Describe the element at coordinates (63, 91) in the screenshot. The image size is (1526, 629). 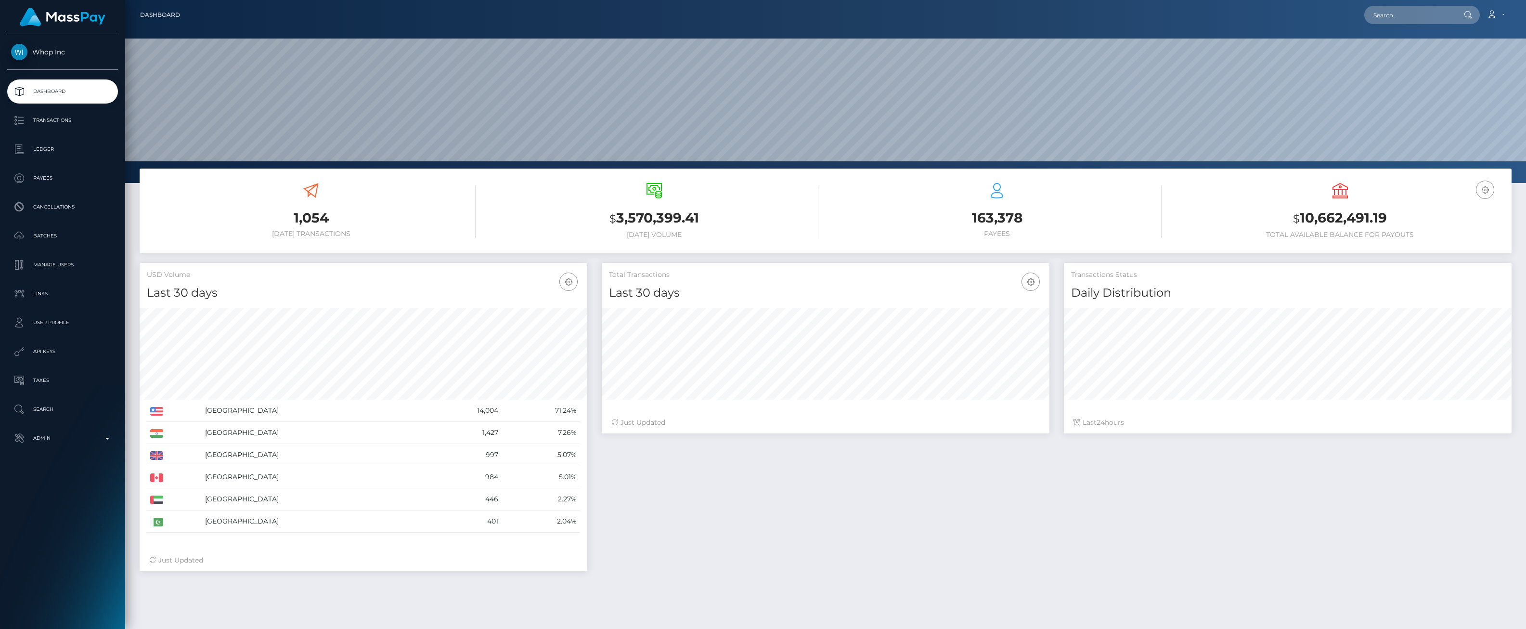
I see `p: Dashboard` at that location.